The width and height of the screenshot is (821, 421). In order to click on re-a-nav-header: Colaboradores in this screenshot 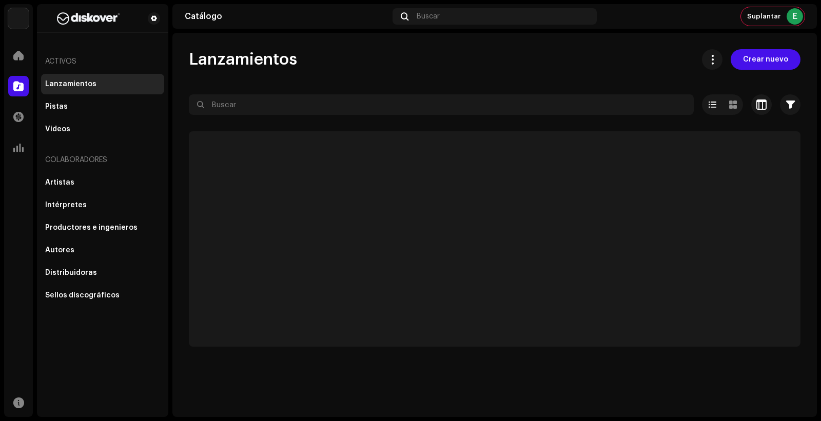, I will do `click(103, 160)`.